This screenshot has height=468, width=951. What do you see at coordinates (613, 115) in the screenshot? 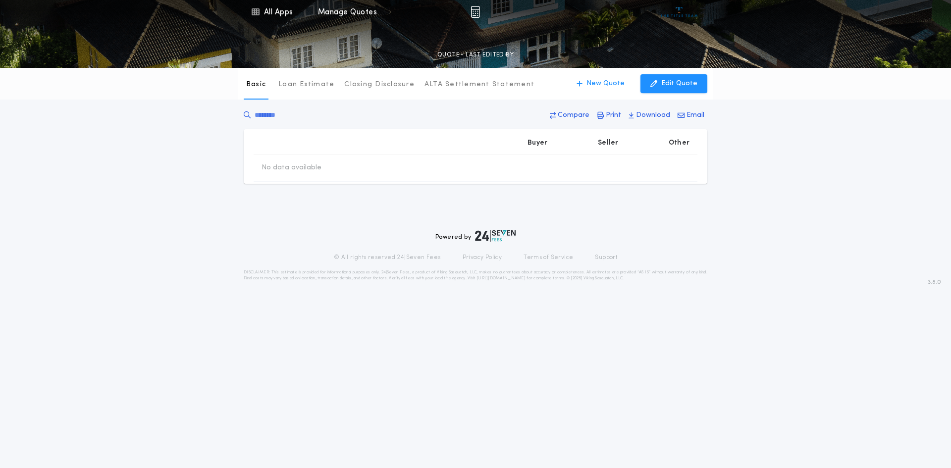
I see `p: Print` at bounding box center [613, 115].